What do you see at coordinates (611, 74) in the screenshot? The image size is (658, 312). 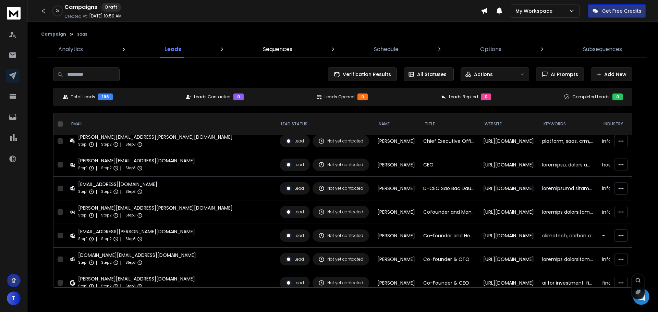 I see `button: Add New` at bounding box center [611, 74].